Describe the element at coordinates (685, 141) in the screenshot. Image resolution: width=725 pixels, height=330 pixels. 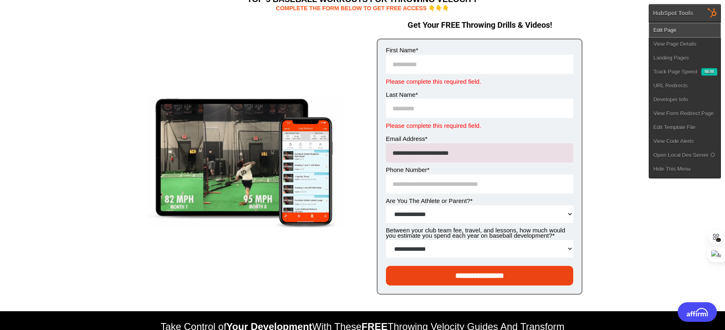
I see `a: View Code Alerts` at that location.